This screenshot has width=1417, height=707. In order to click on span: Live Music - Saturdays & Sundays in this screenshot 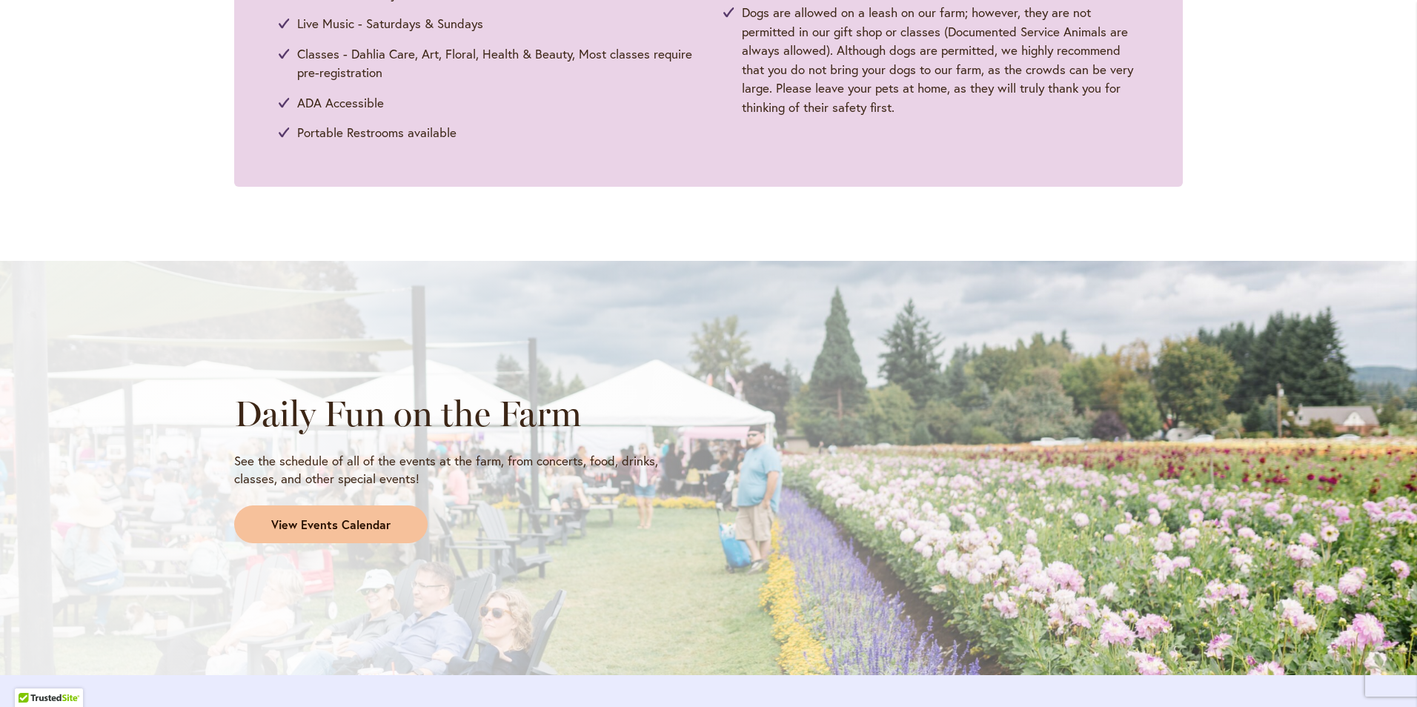, I will do `click(390, 24)`.